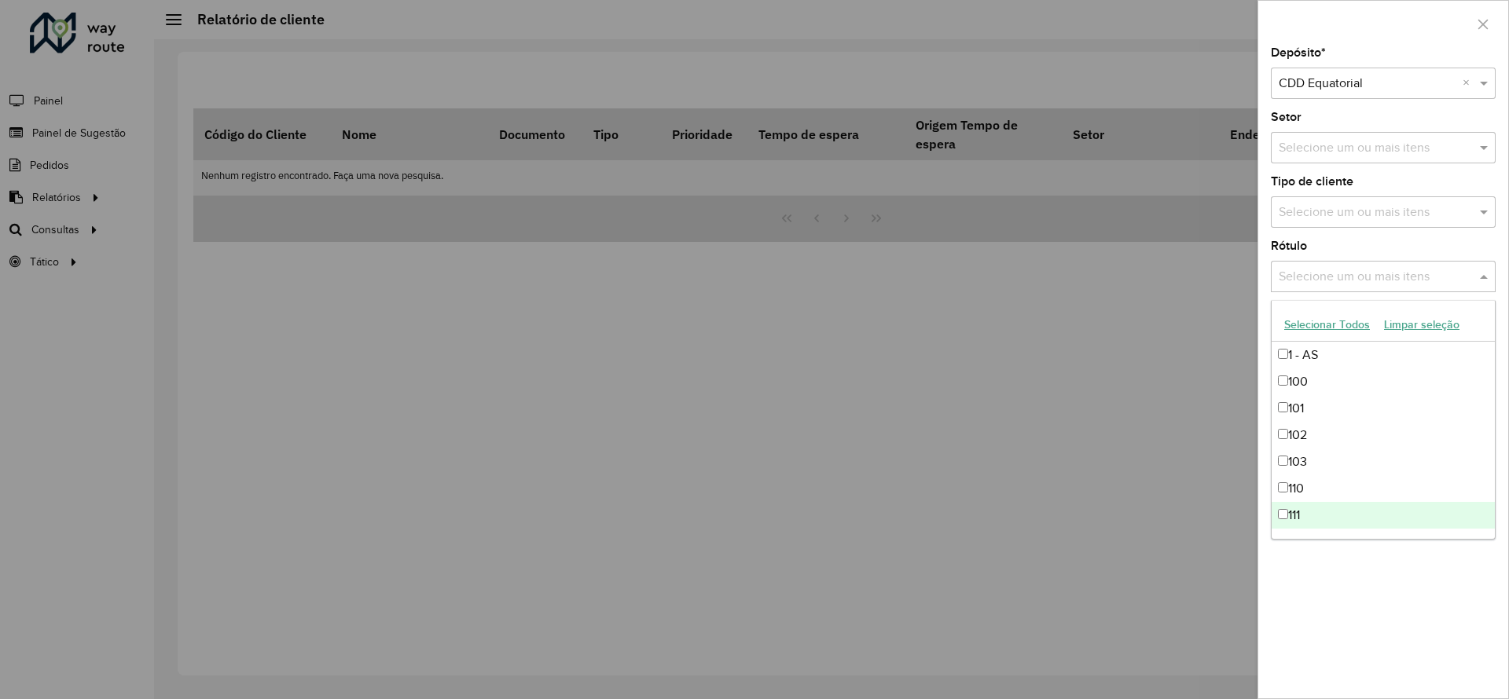 The image size is (1509, 699). What do you see at coordinates (1383, 489) in the screenshot?
I see `div: 110` at bounding box center [1383, 489].